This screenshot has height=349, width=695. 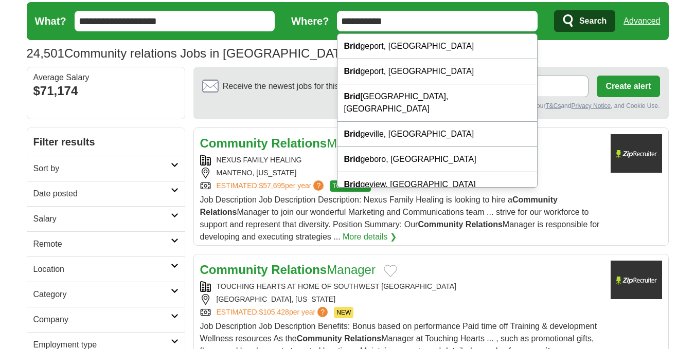 What do you see at coordinates (106, 269) in the screenshot?
I see `a: Location` at bounding box center [106, 269].